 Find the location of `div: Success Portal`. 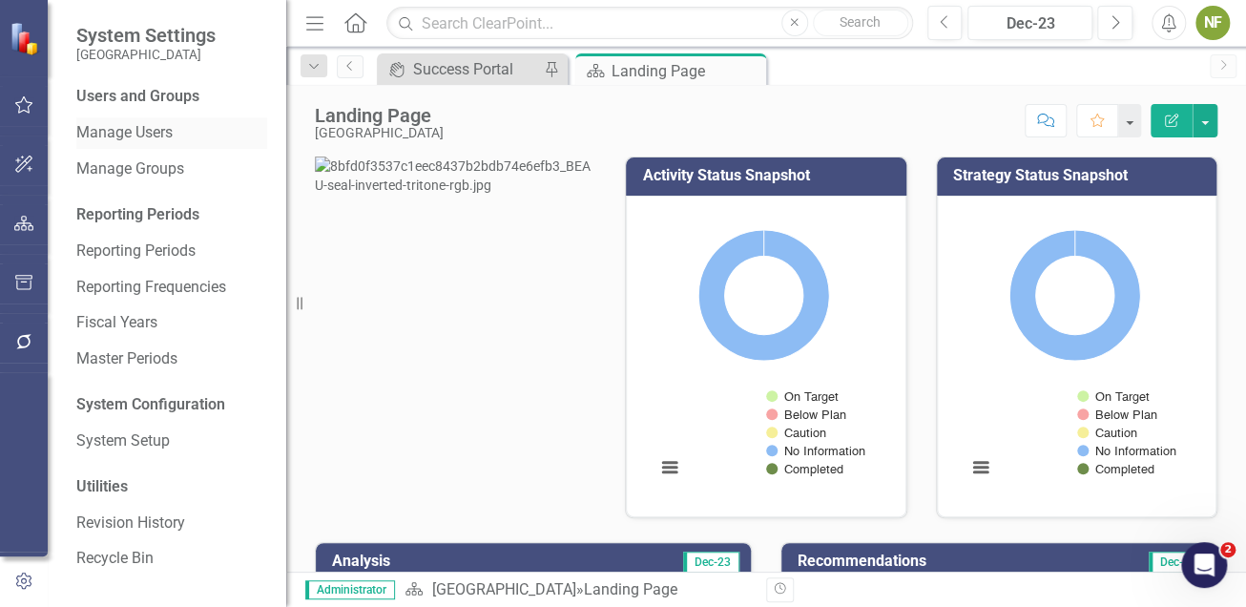

div: Success Portal is located at coordinates (476, 69).